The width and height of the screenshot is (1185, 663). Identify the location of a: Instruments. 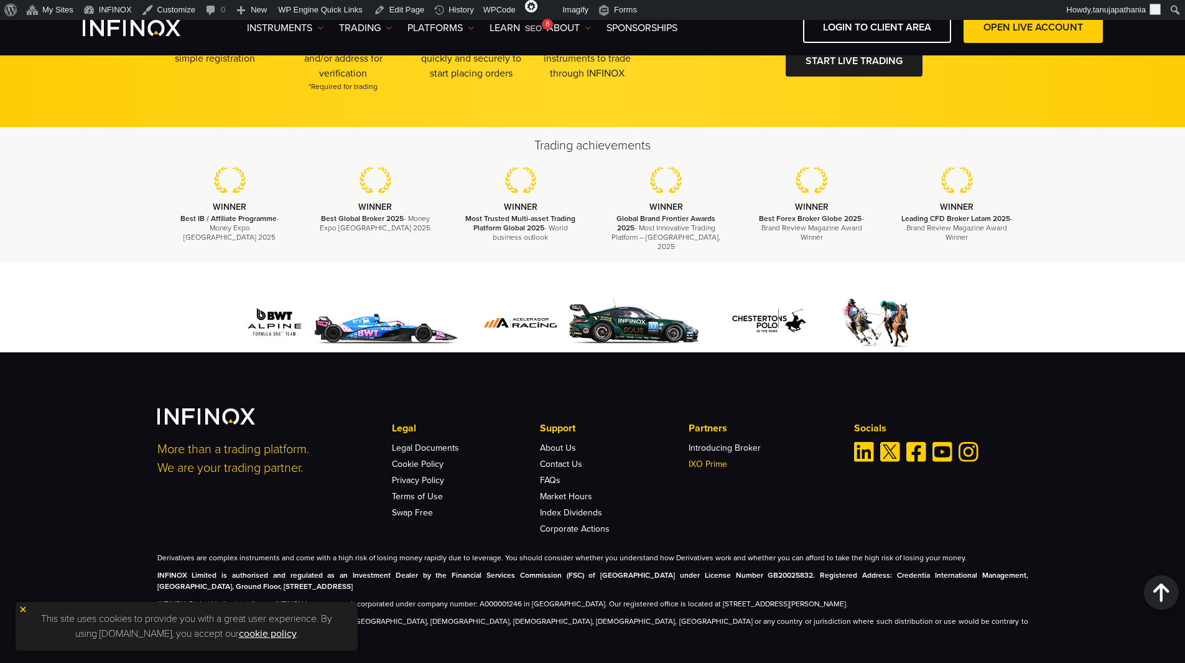
(285, 28).